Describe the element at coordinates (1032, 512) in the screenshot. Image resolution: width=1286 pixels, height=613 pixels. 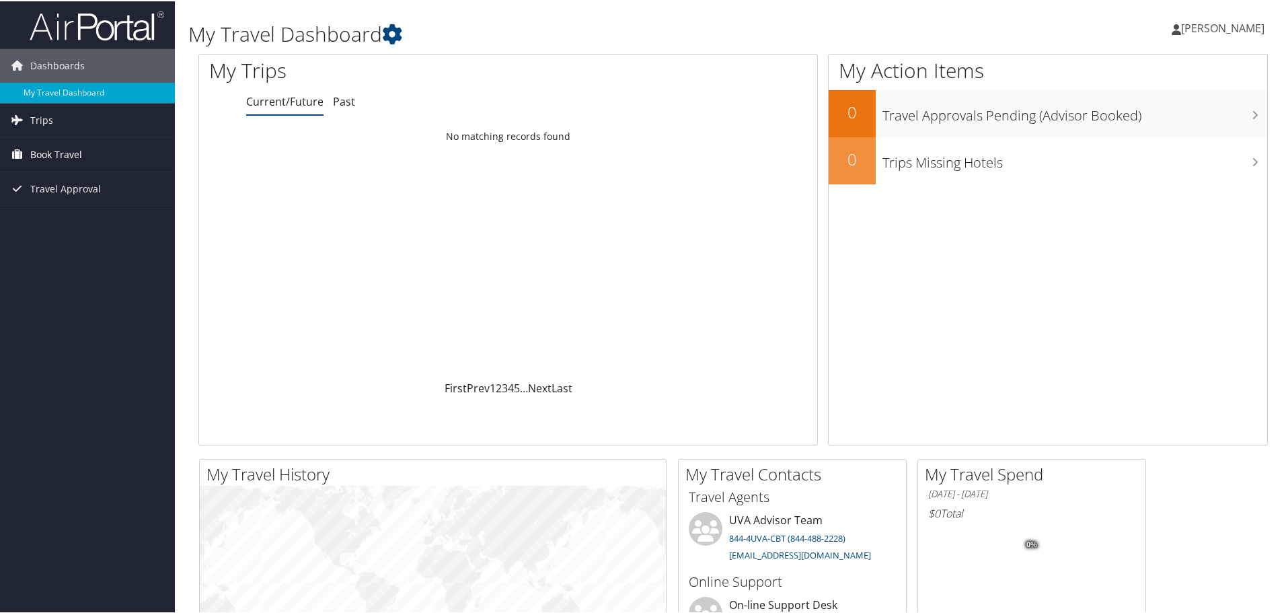
I see `h6: Total` at that location.